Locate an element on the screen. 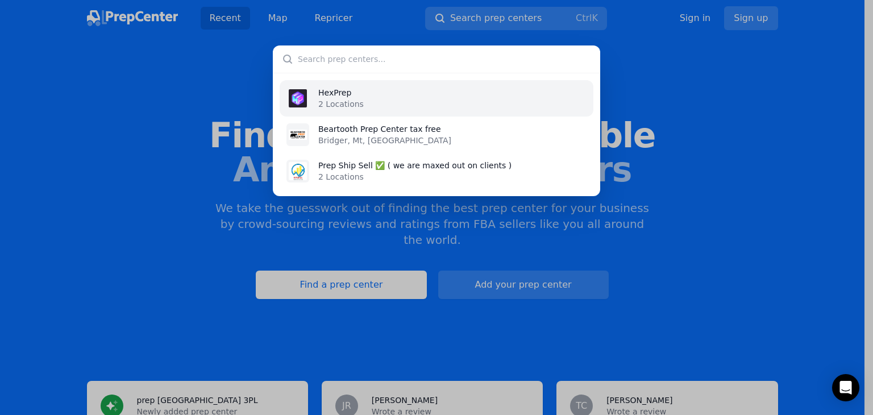  div: Open Intercom Messenger is located at coordinates (846, 388).